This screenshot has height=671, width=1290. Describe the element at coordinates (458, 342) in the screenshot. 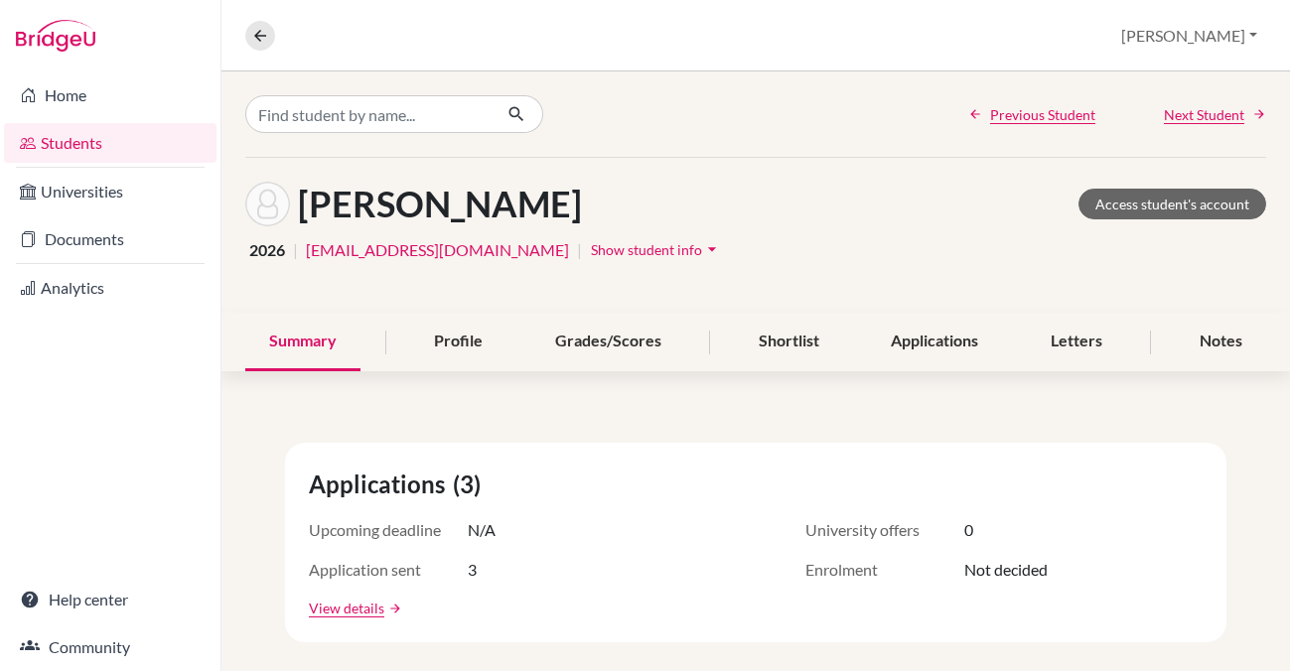

I see `div: Profile` at that location.